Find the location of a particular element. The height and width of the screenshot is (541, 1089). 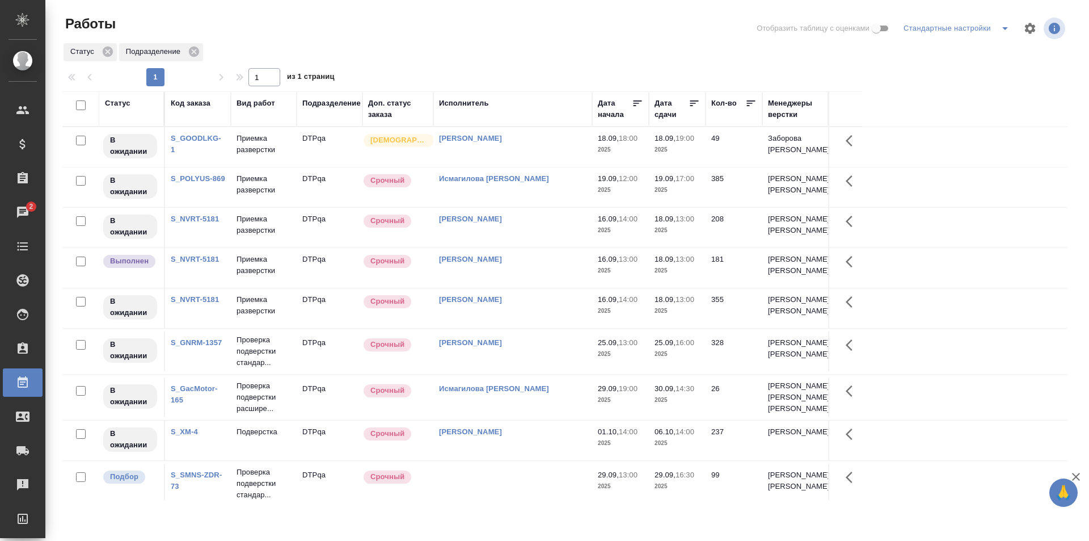

div: Статус is located at coordinates (90, 52).